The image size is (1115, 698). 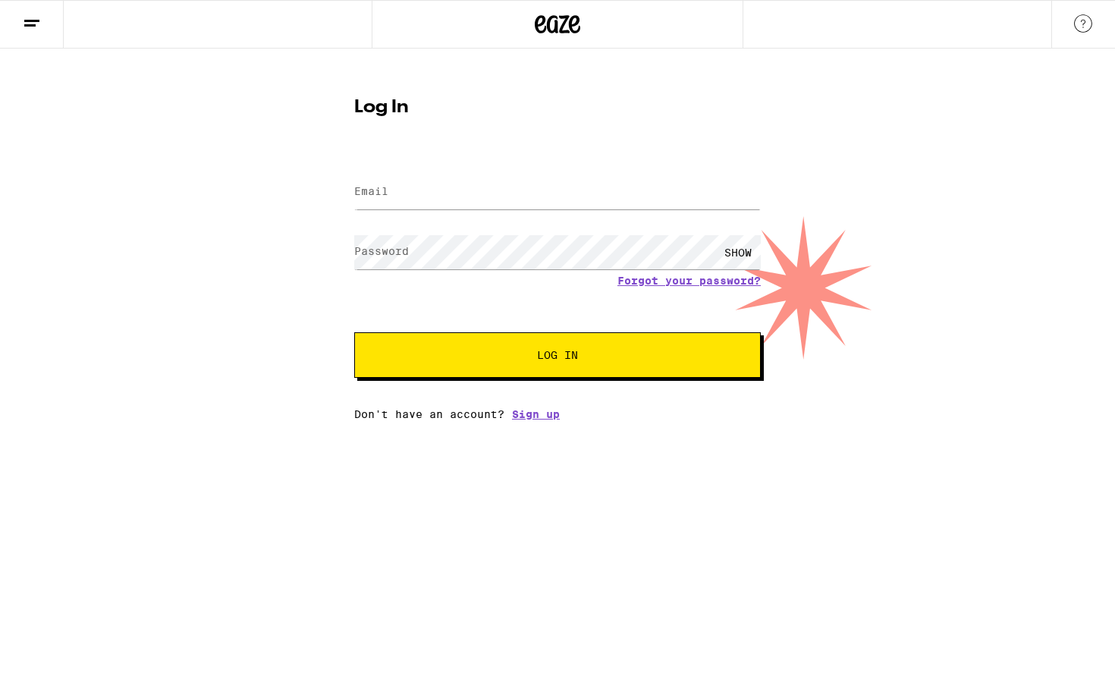 What do you see at coordinates (557, 108) in the screenshot?
I see `h1: Log In` at bounding box center [557, 108].